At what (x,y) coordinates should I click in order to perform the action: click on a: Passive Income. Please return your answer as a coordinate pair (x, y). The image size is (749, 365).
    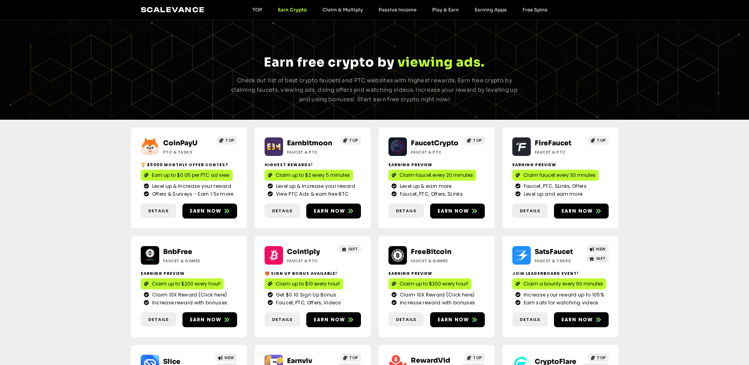
    Looking at the image, I should click on (398, 9).